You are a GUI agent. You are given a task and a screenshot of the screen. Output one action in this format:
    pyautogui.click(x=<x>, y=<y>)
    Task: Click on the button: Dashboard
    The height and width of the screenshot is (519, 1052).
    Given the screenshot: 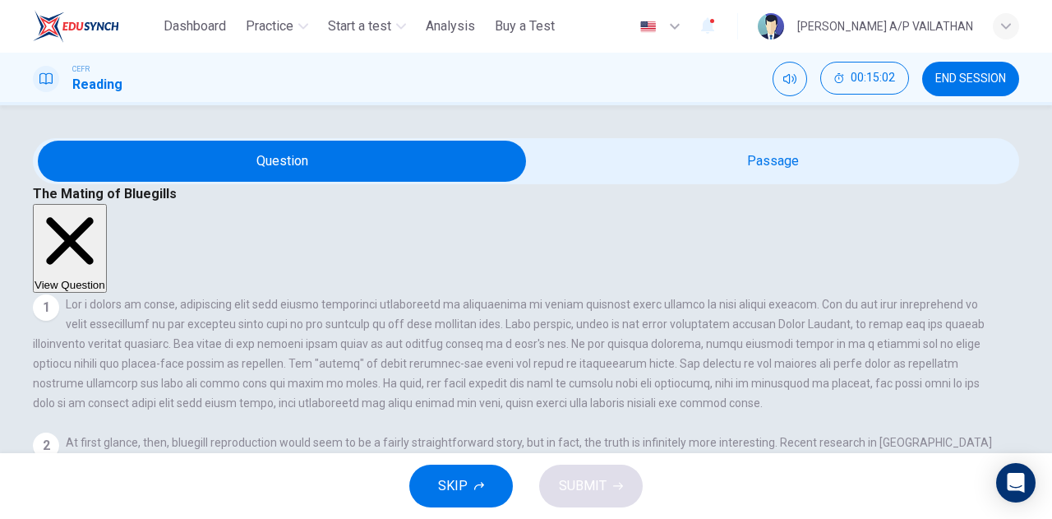 What is the action you would take?
    pyautogui.click(x=195, y=26)
    